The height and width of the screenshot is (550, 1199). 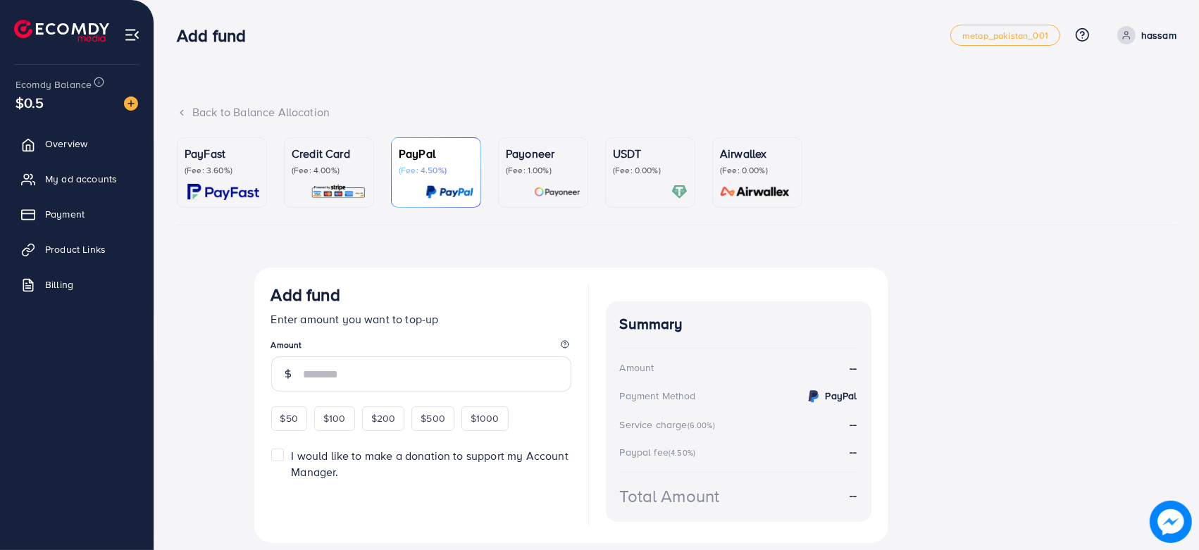 What do you see at coordinates (543, 154) in the screenshot?
I see `p: Payoneer` at bounding box center [543, 154].